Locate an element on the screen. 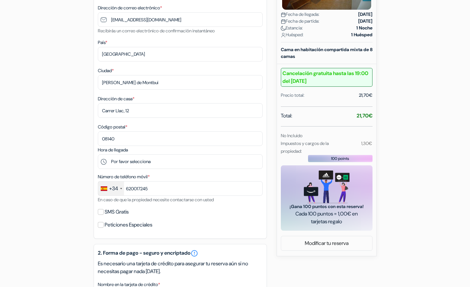 This screenshot has width=470, height=287. span: ¡Gana 100 puntos con esta reserva! is located at coordinates (326, 206).